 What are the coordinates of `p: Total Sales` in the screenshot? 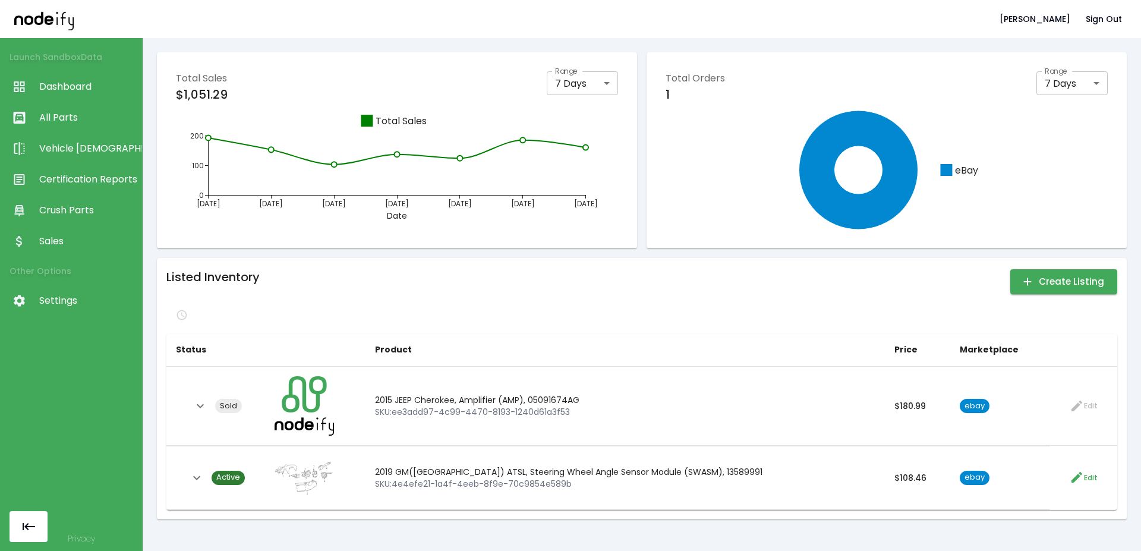 It's located at (202, 78).